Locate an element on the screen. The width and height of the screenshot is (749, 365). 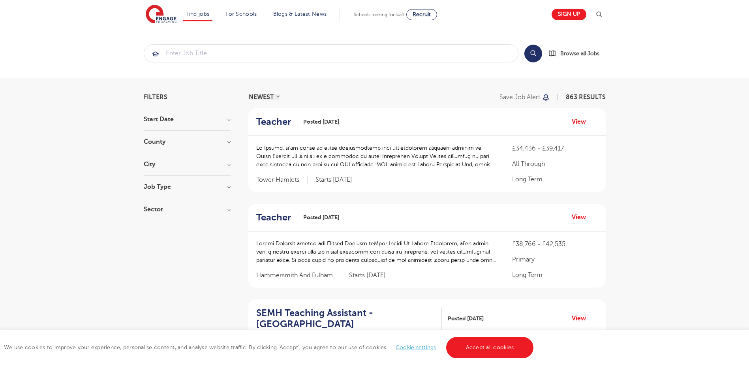
a: Find jobs is located at coordinates (198, 14).